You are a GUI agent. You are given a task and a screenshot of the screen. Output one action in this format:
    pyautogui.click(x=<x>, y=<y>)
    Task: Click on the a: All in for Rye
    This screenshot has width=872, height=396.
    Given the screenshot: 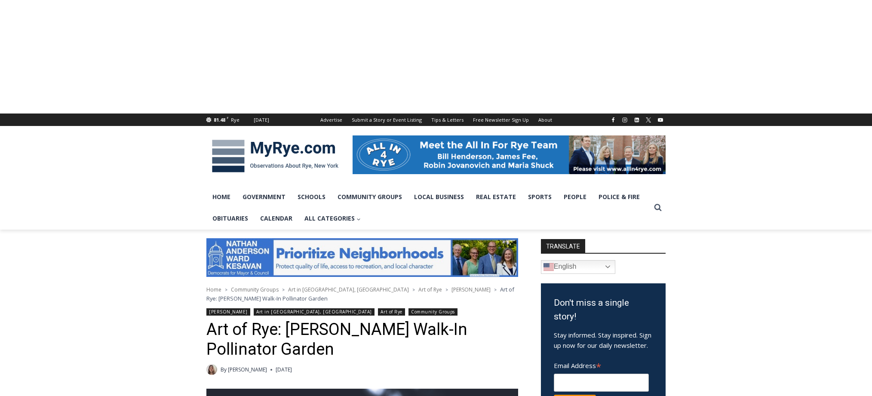 What is the action you would take?
    pyautogui.click(x=509, y=155)
    